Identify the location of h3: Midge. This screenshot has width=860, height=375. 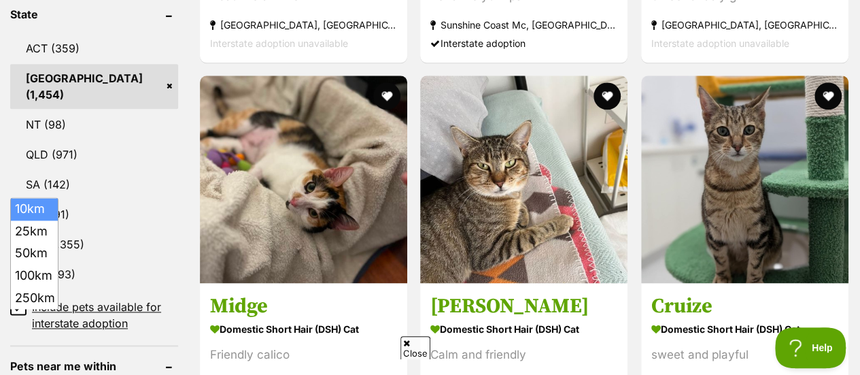
(303, 305).